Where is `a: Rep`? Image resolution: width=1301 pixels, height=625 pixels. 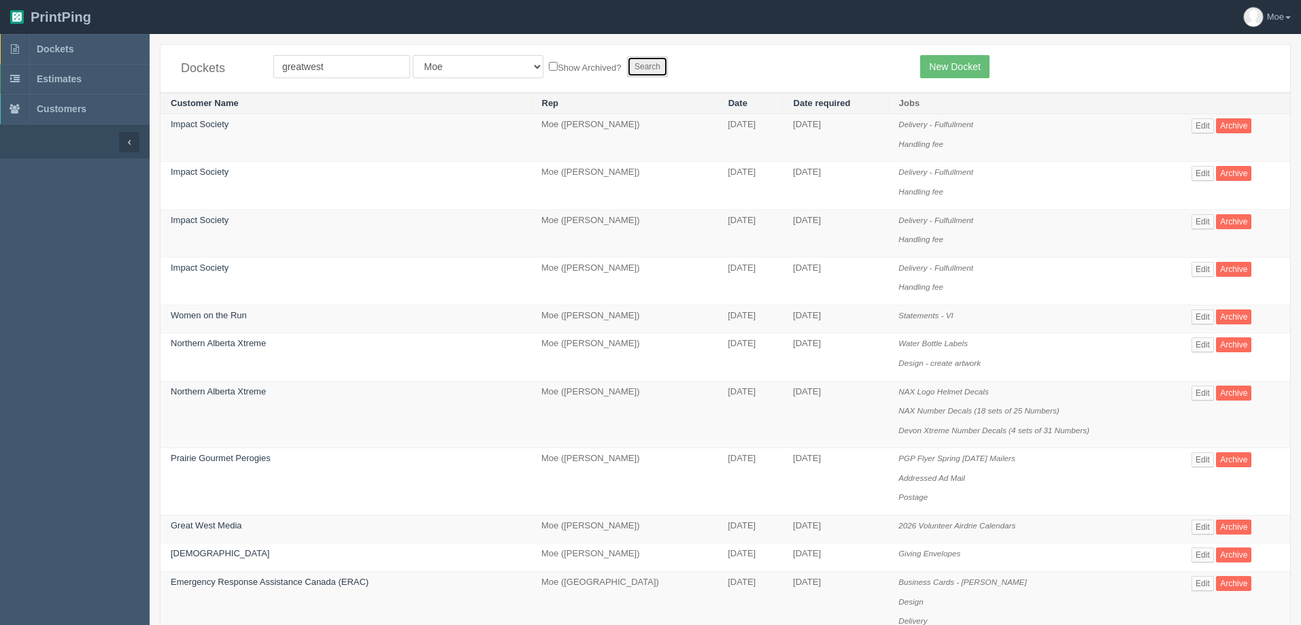
a: Rep is located at coordinates (550, 103).